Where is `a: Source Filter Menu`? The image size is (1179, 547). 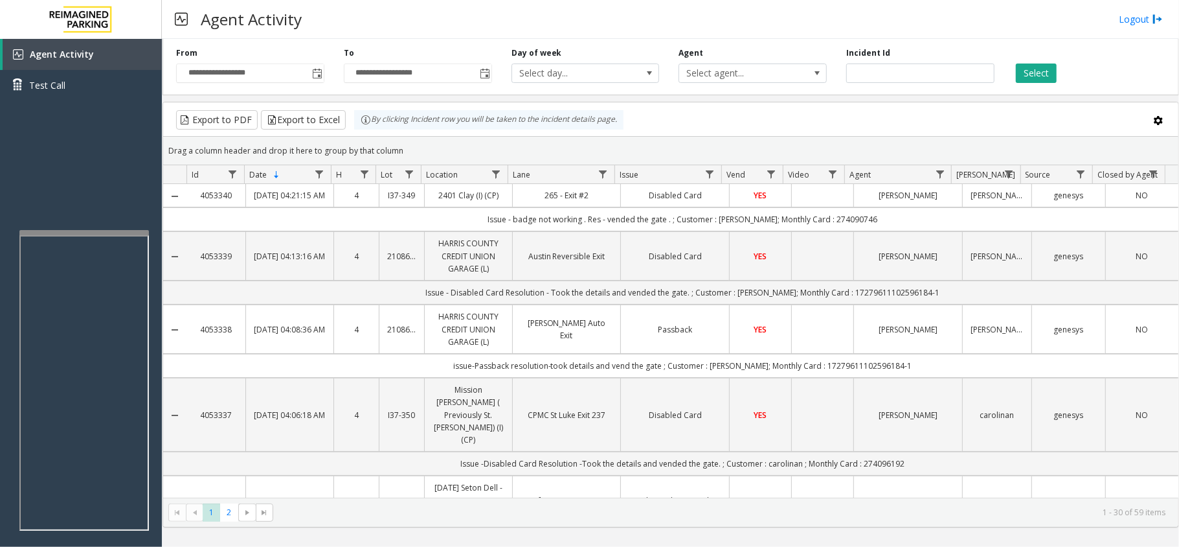 a: Source Filter Menu is located at coordinates (1081, 174).